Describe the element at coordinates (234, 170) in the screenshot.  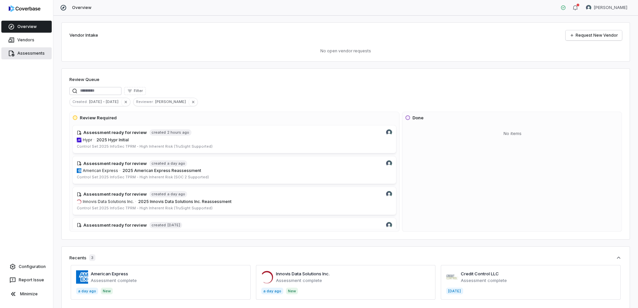
I see `a: Curtis Nohl avatarAssessment ready for reviewcreateda day agoamericanexpress.com/usAmerican Expre...` at that location.